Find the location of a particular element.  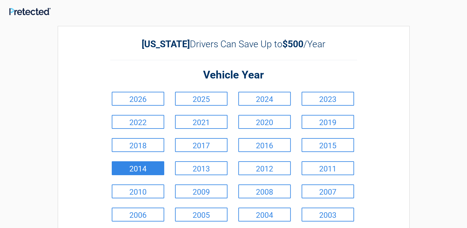

a: 2024 is located at coordinates (264, 98).